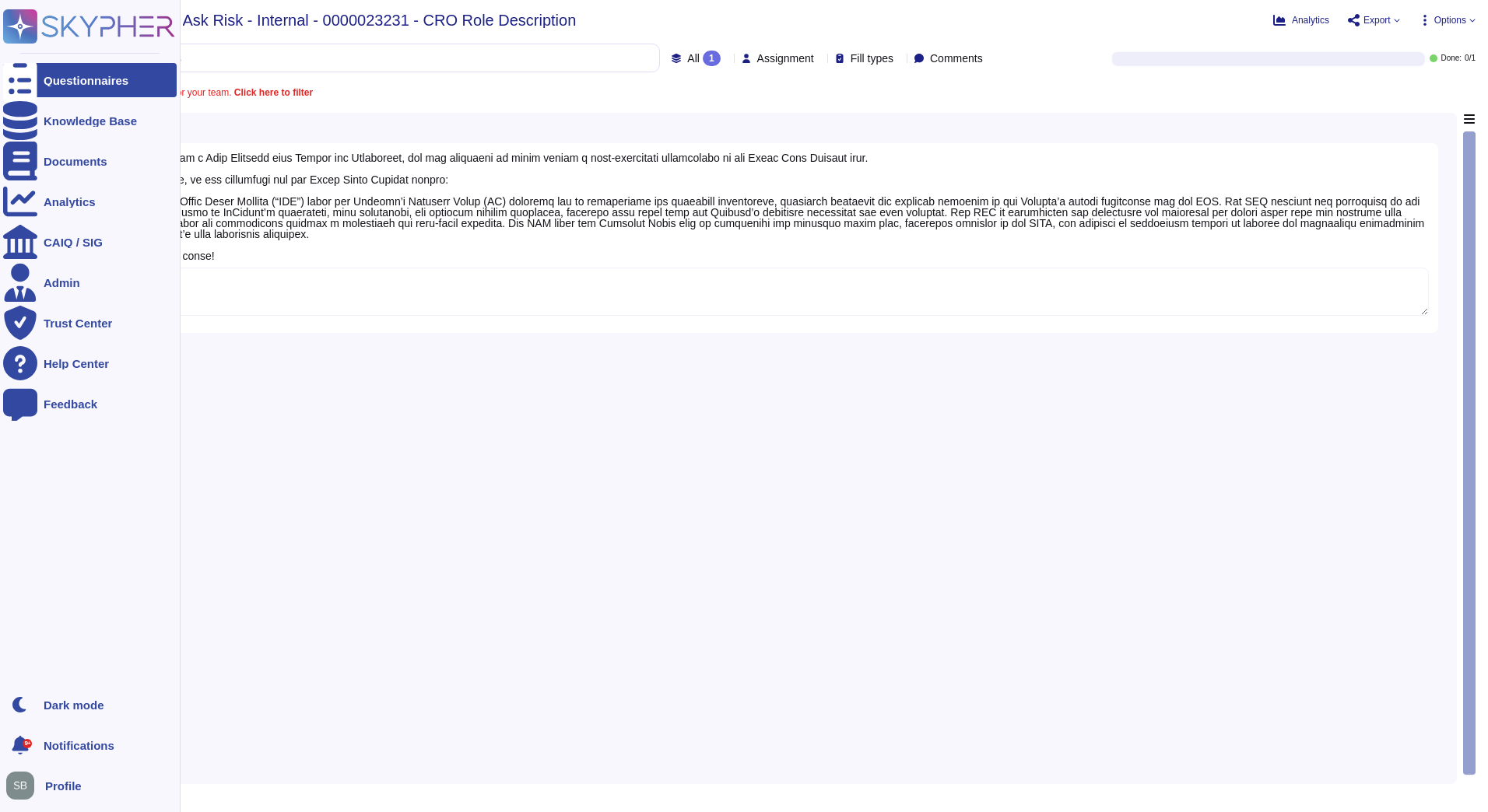 The image size is (1488, 812). Describe the element at coordinates (89, 242) in the screenshot. I see `a: CAIQ / SIG` at that location.